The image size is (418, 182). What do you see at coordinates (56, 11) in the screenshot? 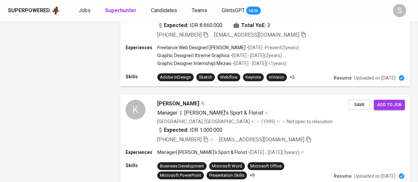
I see `img: app logo` at bounding box center [56, 11].